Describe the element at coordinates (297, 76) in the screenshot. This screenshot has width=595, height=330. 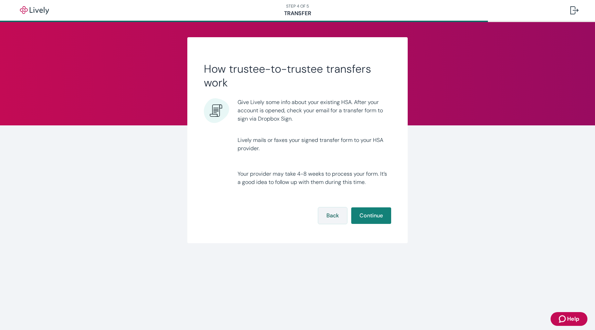
I see `h2: How trustee-to-trustee transfers work` at that location.